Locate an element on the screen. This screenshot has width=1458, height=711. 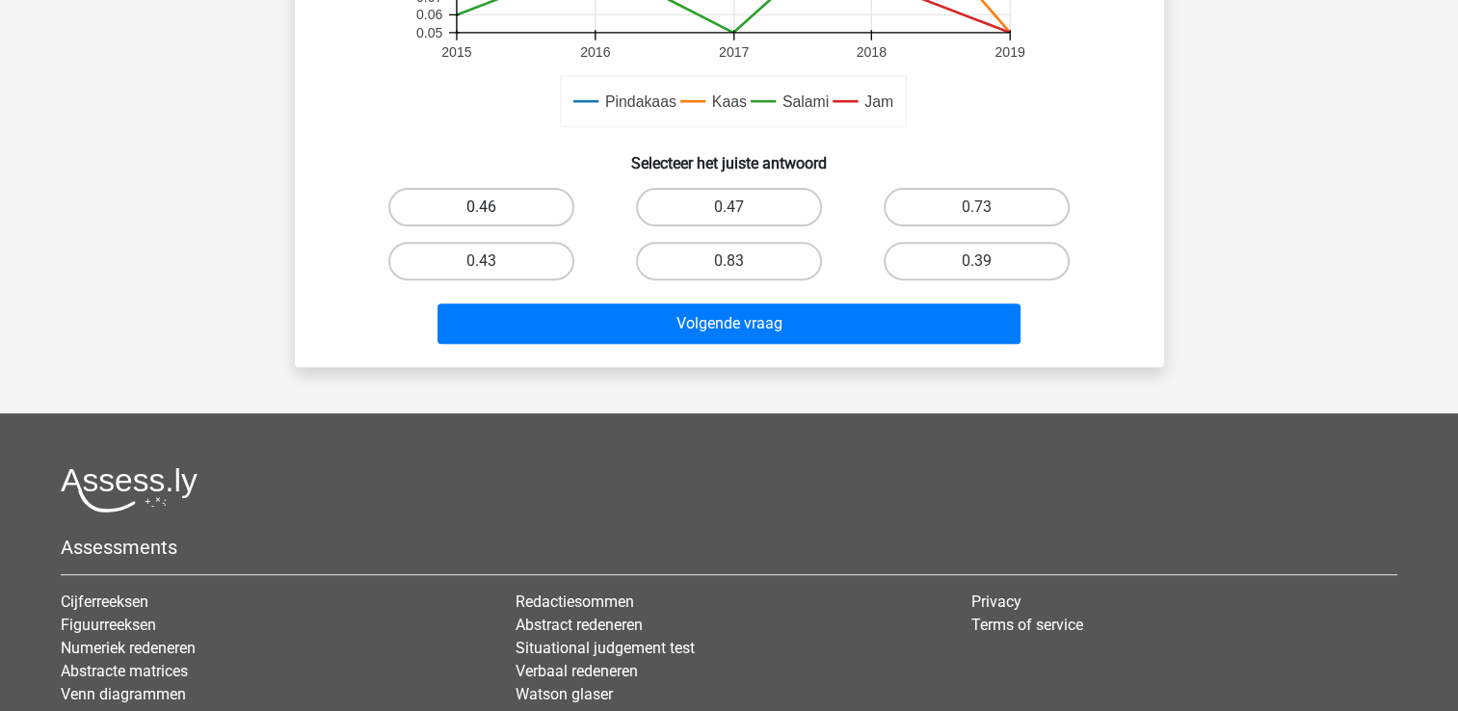
text: 2018 is located at coordinates (870, 52).